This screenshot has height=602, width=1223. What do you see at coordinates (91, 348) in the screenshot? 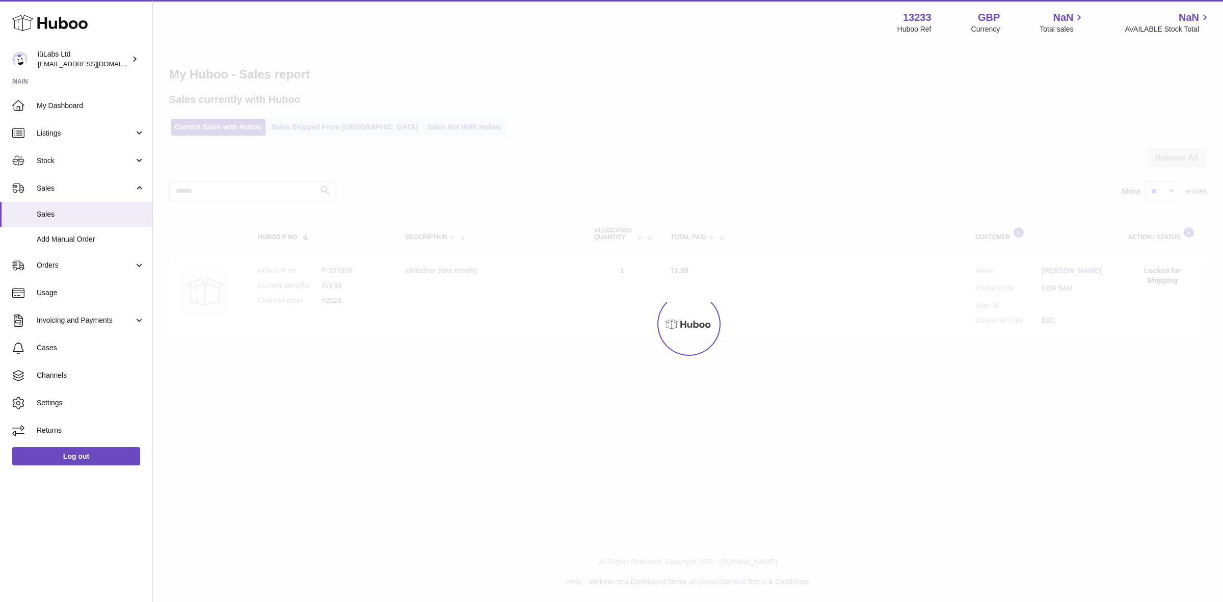
I see `span: Cases` at bounding box center [91, 348].